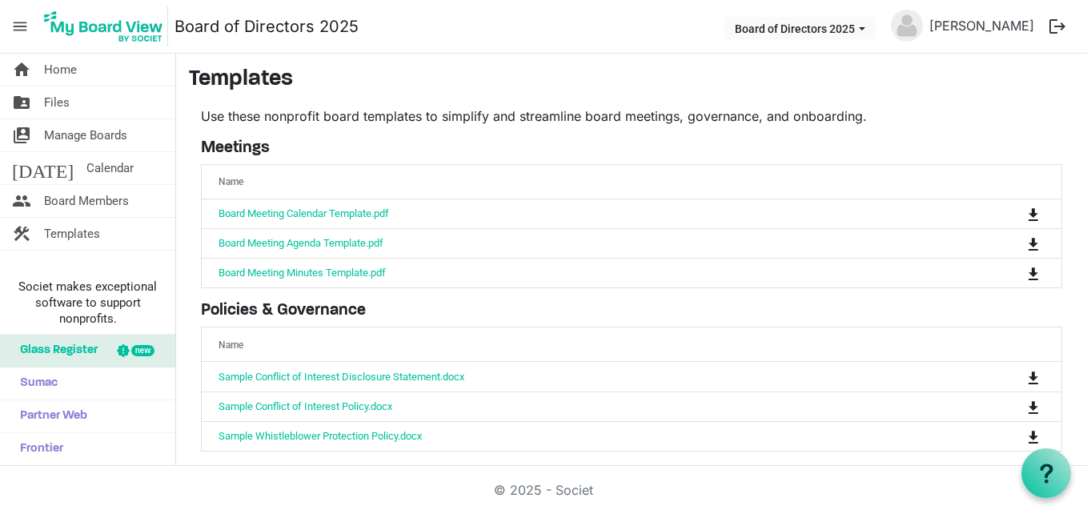 The height and width of the screenshot is (514, 1087). I want to click on td: Board Meeting Minutes Template.pdf is template cell column header Name, so click(581, 272).